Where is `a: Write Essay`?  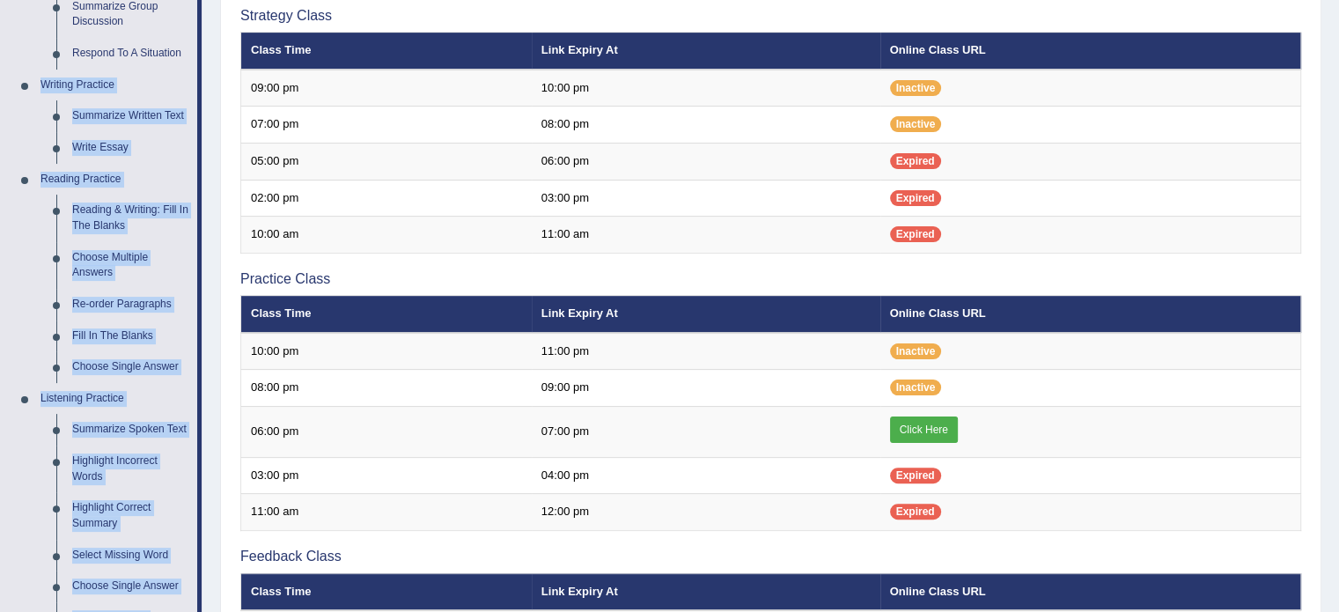
a: Write Essay is located at coordinates (130, 148).